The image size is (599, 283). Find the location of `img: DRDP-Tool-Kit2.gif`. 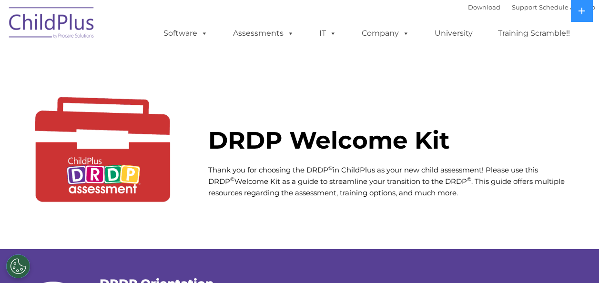

img: DRDP-Tool-Kit2.gif is located at coordinates (102, 141).